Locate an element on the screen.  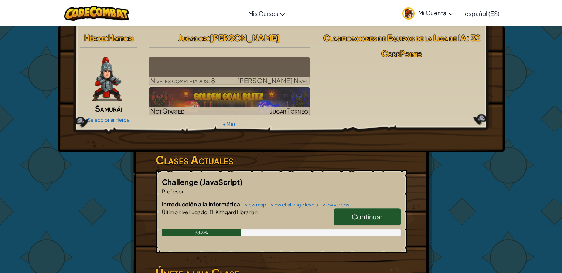
a: español (ES) is located at coordinates (482, 13).